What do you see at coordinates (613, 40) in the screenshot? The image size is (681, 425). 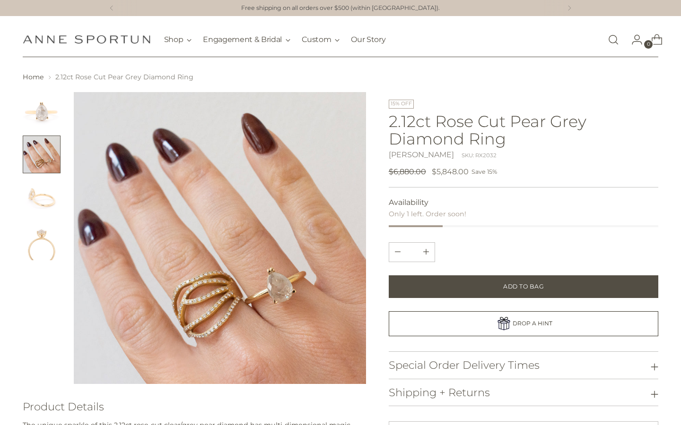 I see `a: Open search modal` at bounding box center [613, 40].